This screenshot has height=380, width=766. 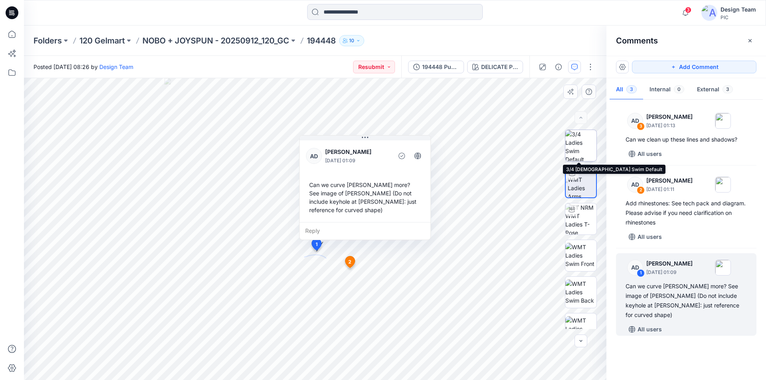 I want to click on a: 120 Gelmart, so click(x=102, y=41).